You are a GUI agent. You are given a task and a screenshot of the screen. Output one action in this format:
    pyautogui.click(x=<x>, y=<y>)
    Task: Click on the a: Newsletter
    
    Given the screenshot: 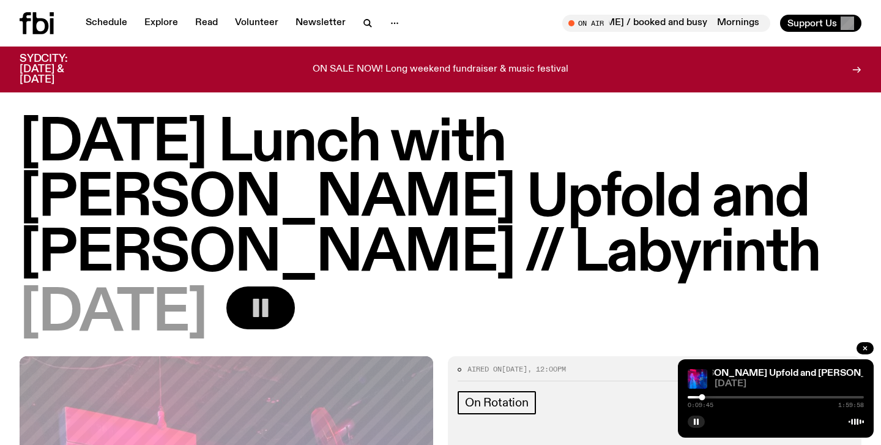 What is the action you would take?
    pyautogui.click(x=321, y=23)
    